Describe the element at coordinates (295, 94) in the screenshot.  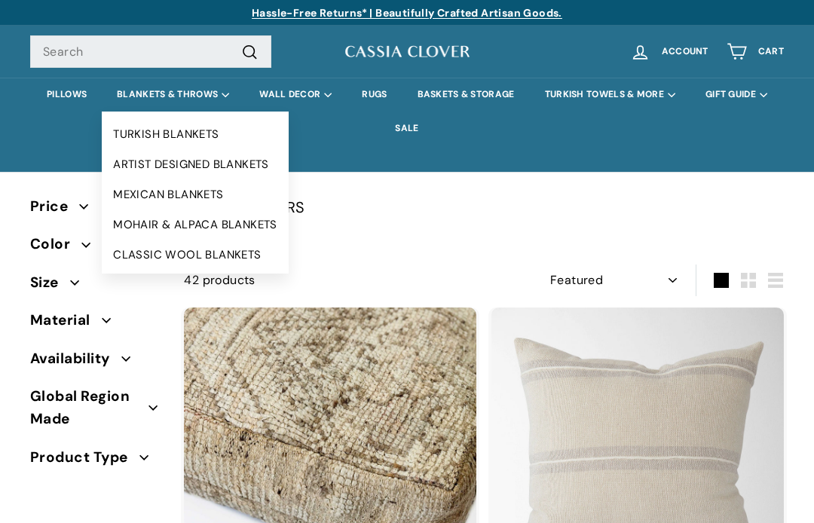
I see `summary: WALL DECOR` at that location.